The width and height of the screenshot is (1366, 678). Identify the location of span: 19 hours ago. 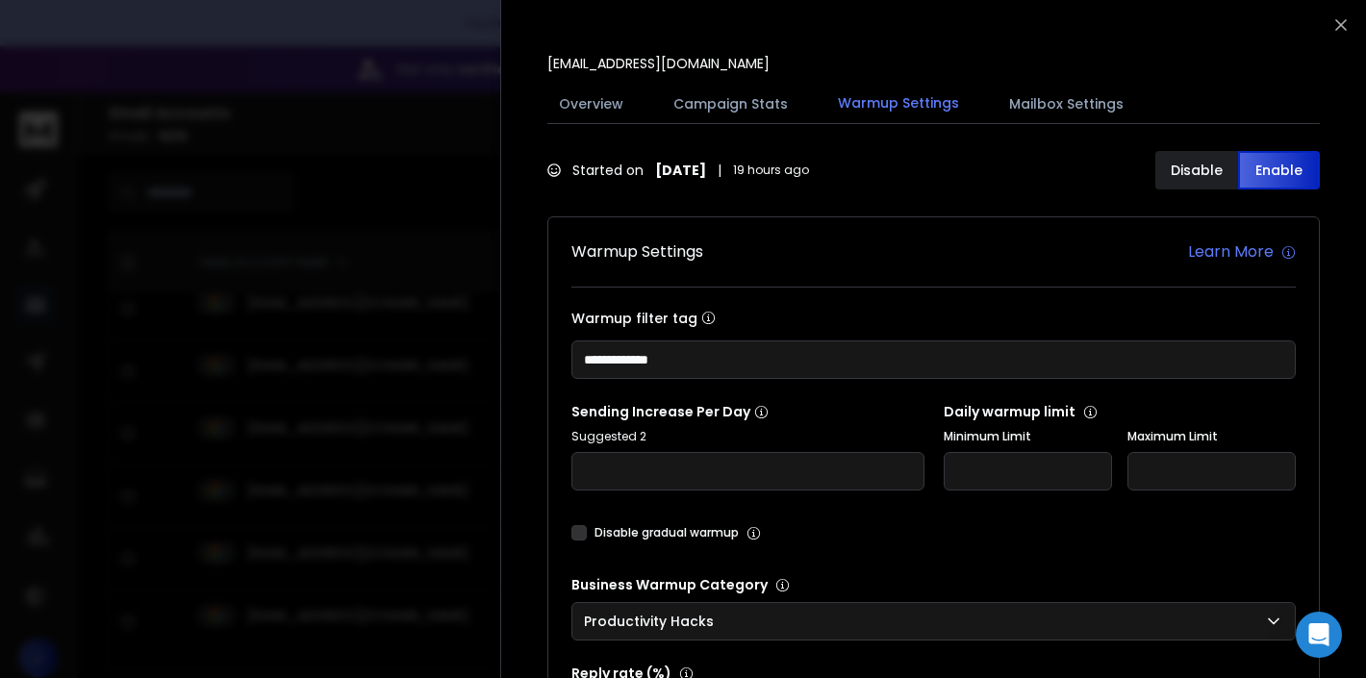
(771, 170).